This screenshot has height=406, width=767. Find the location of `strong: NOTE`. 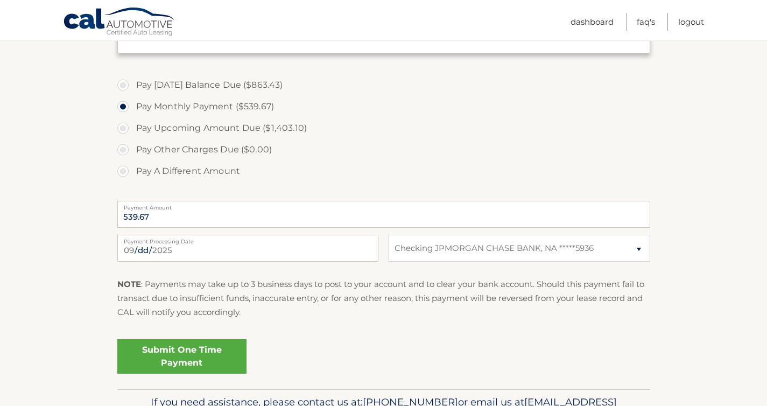

strong: NOTE is located at coordinates (129, 284).